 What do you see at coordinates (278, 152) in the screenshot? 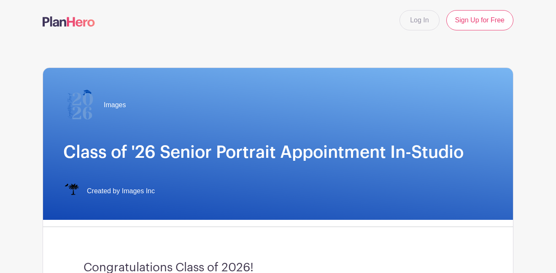
I see `h1: Class of '26 Senior Portrait Appointment In-Studio` at bounding box center [278, 152].